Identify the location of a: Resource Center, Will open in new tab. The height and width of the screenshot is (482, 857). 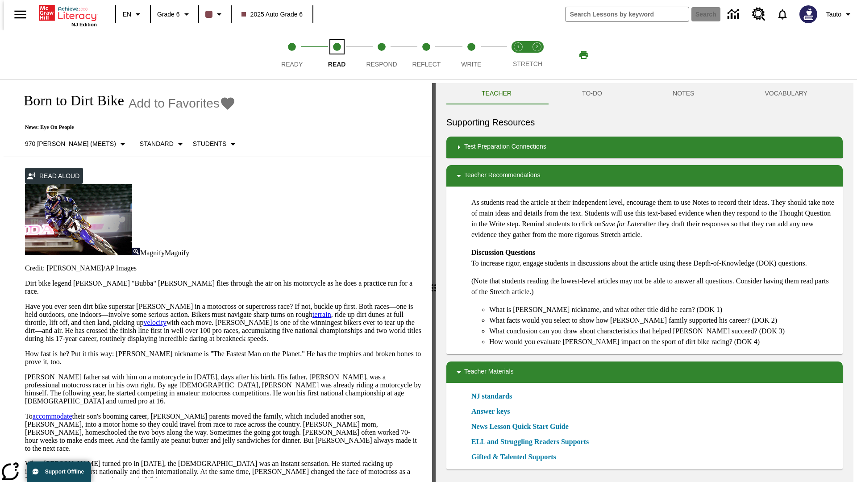
(759, 14).